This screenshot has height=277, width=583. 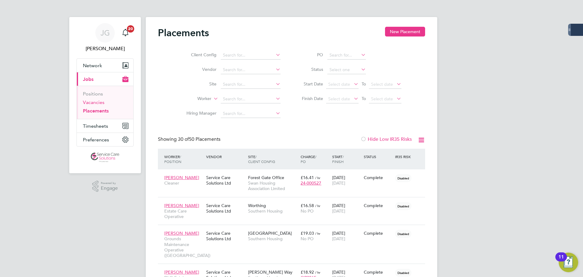 What do you see at coordinates (105, 126) in the screenshot?
I see `button: Timesheets` at bounding box center [105, 126].